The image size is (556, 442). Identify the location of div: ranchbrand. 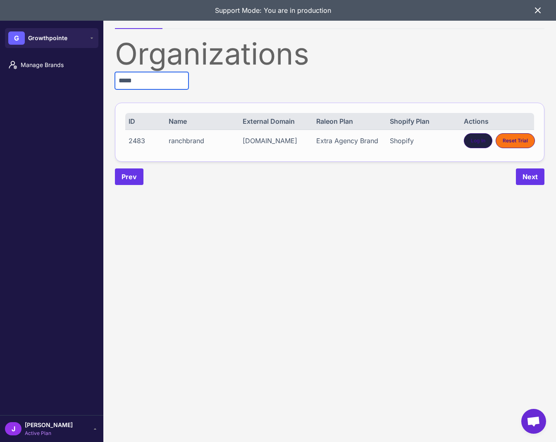
(202, 141).